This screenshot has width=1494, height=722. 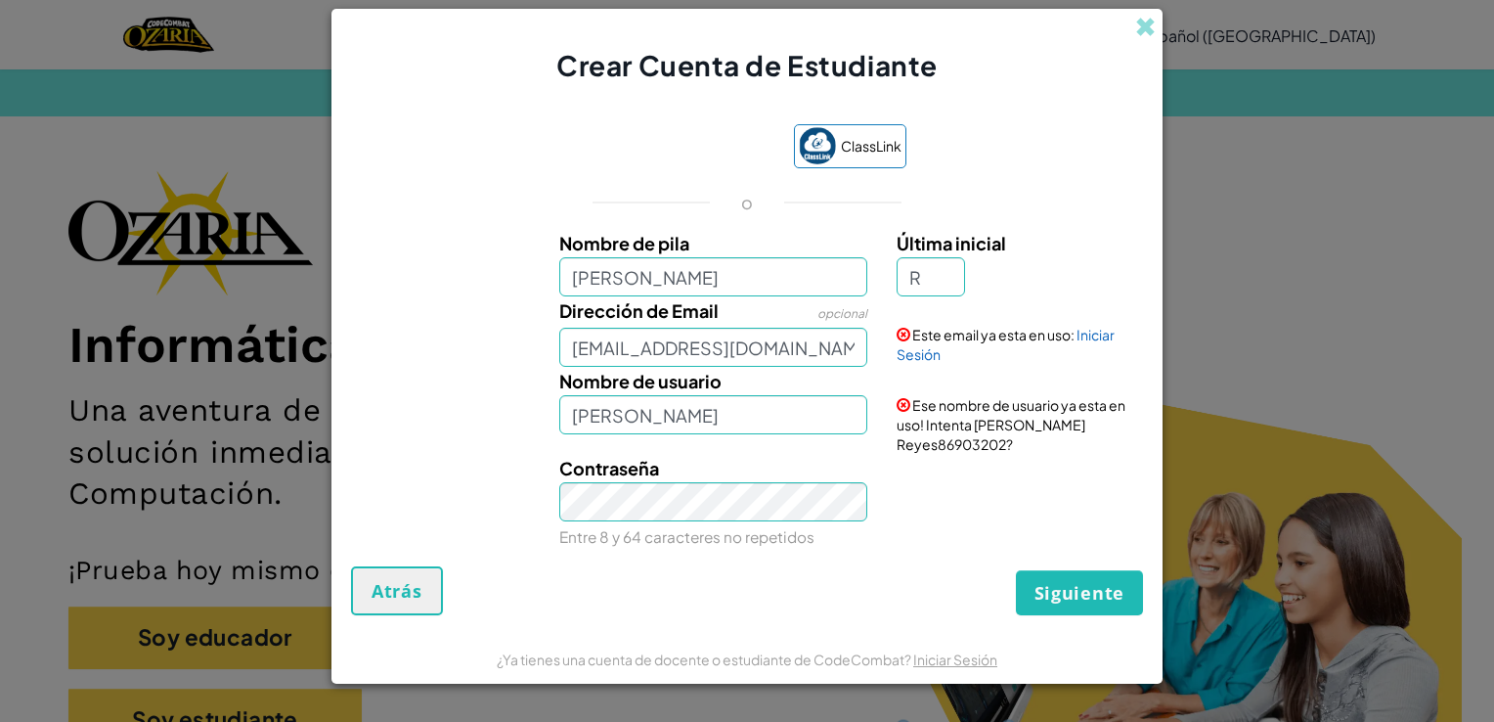 I want to click on span: Contraseña, so click(x=609, y=467).